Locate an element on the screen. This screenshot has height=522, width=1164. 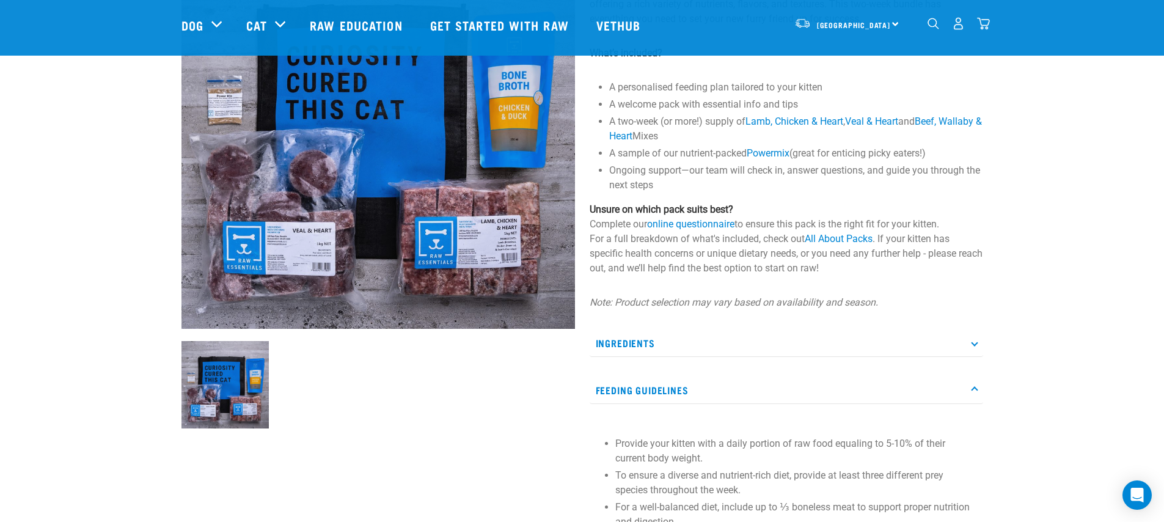
img: van-moving.png is located at coordinates (802, 23).